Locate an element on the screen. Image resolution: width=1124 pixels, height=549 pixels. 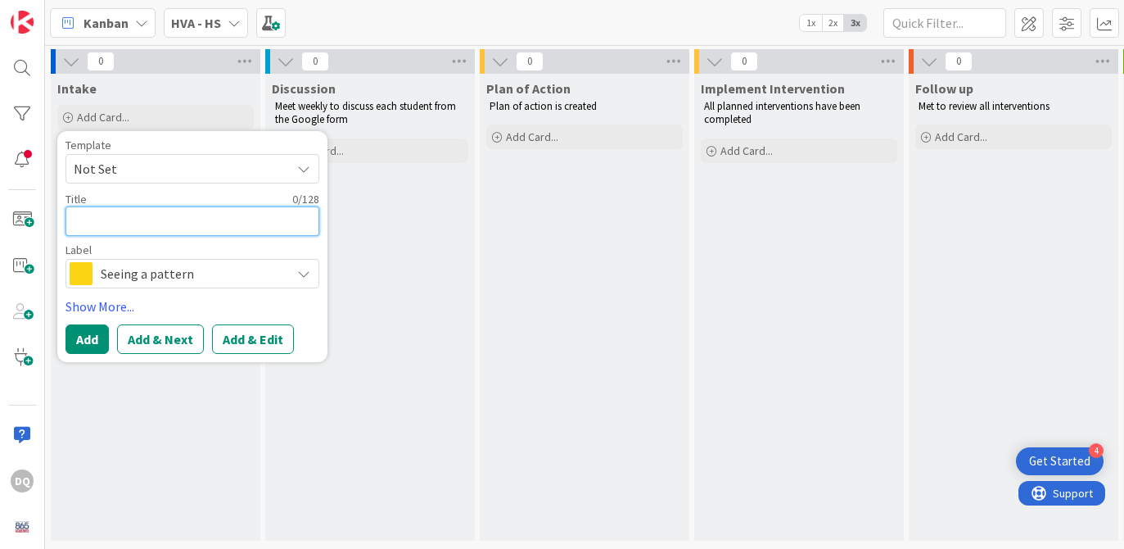
span: All planned interventions have been completed is located at coordinates (783, 112).